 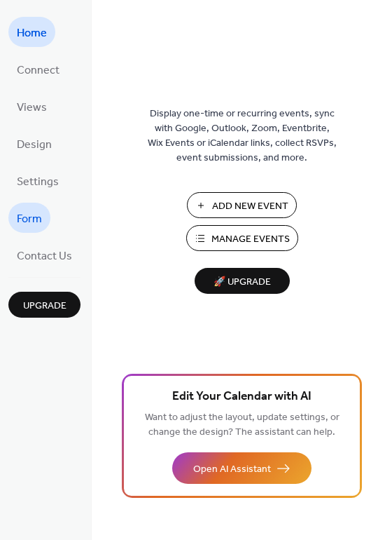 I want to click on span: Form, so click(x=29, y=219).